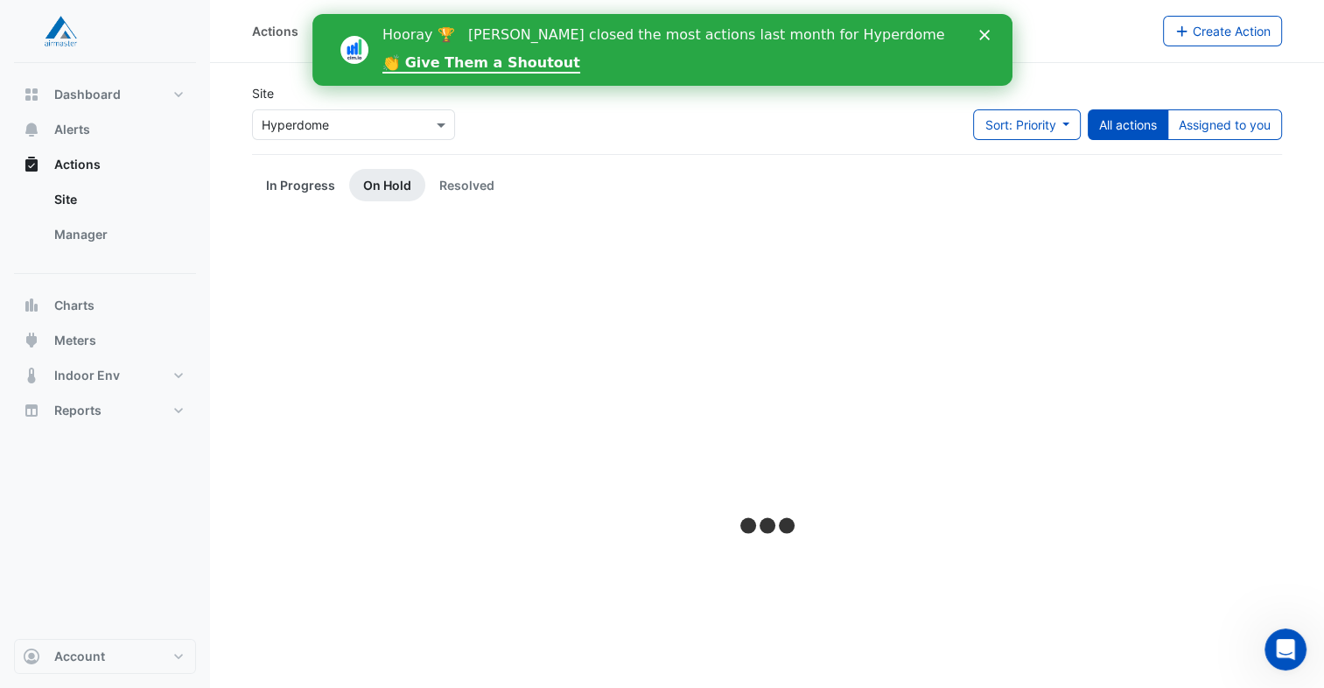 The image size is (1324, 688). Describe the element at coordinates (466, 185) in the screenshot. I see `a: Resolved` at that location.